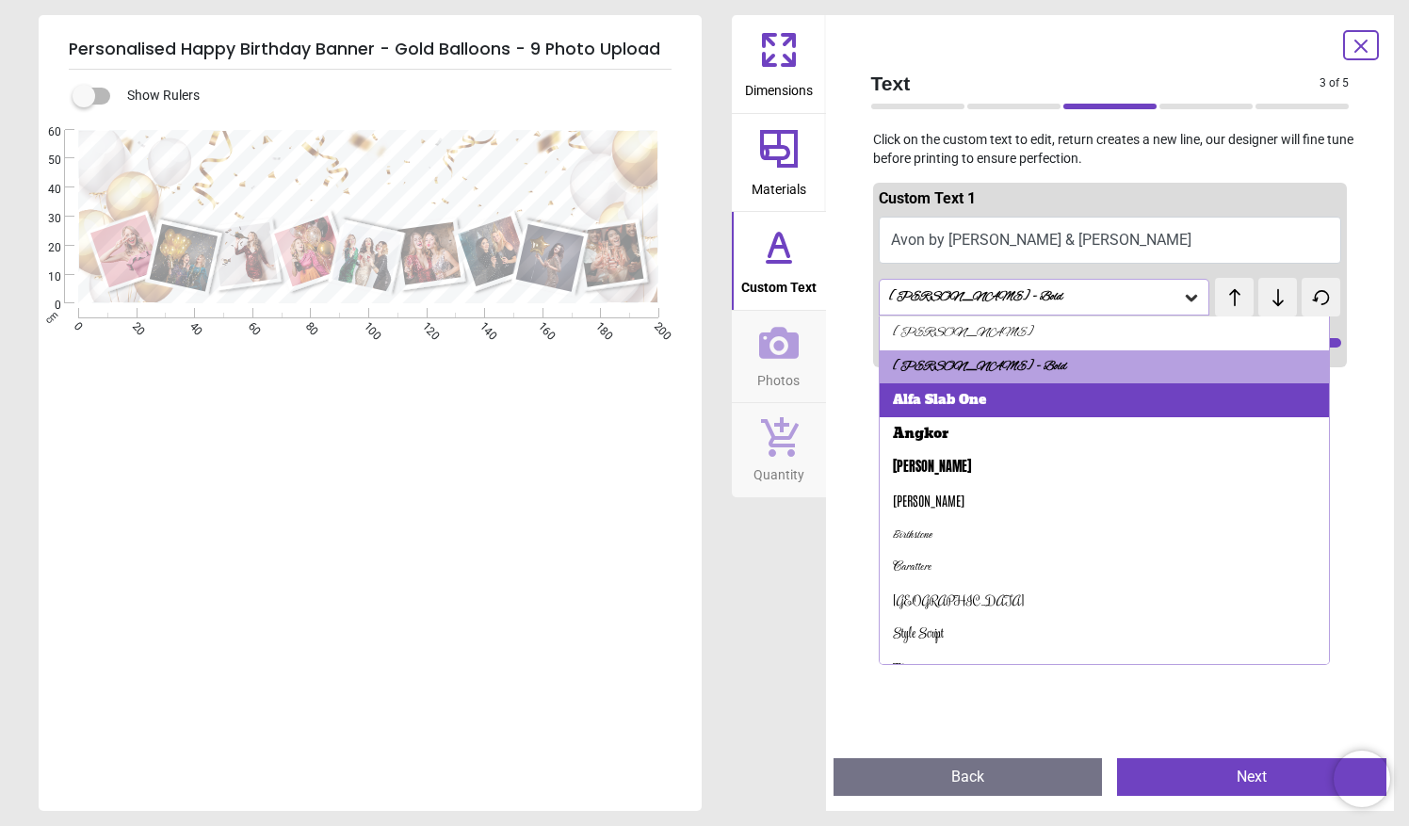 Image resolution: width=1409 pixels, height=826 pixels. I want to click on div: Angkor, so click(920, 434).